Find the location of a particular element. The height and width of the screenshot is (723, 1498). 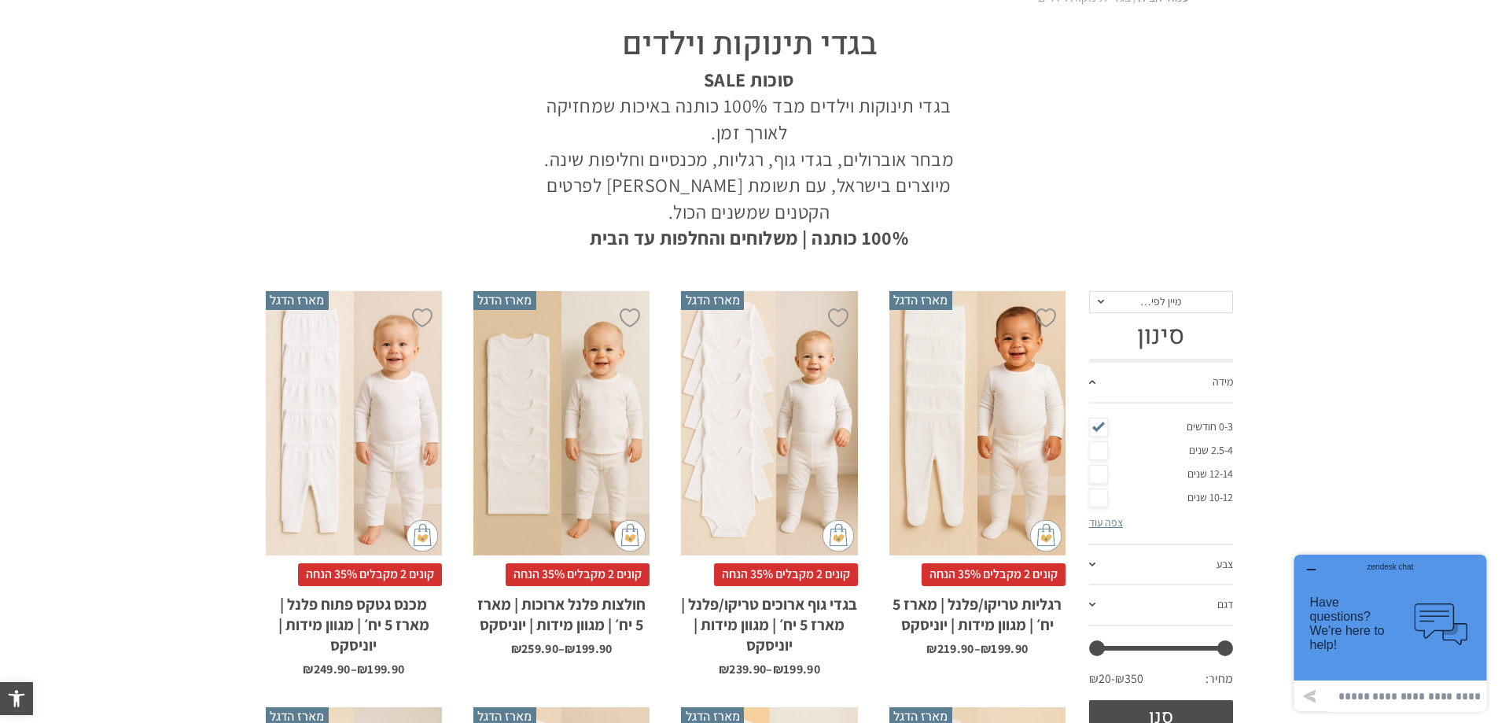

a: מידה is located at coordinates (1161, 383).